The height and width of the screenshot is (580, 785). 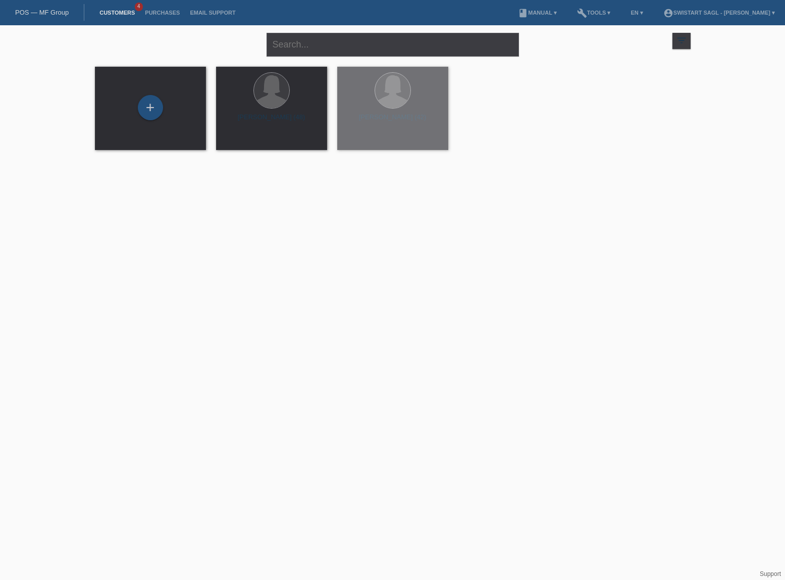 I want to click on i: build, so click(x=582, y=13).